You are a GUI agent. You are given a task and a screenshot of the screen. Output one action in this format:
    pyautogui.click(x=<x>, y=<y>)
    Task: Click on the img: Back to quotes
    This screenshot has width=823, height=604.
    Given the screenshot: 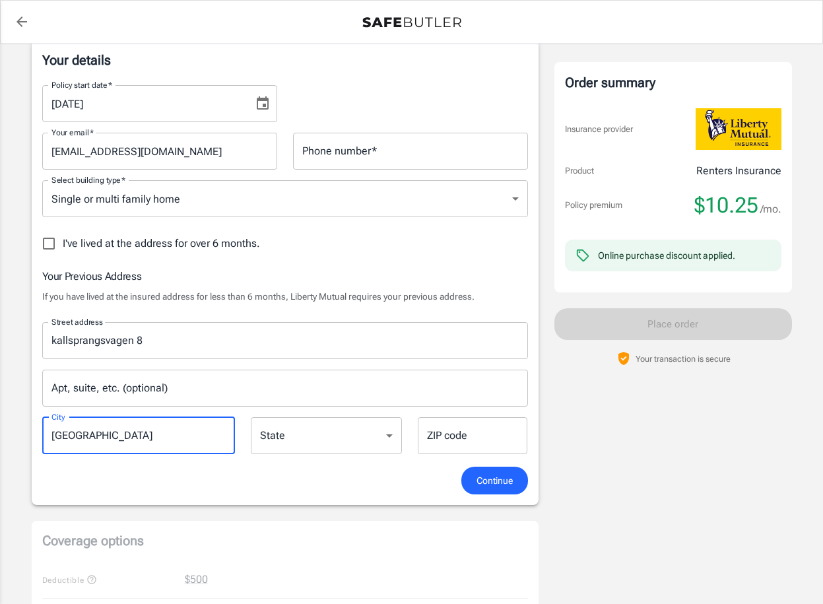 What is the action you would take?
    pyautogui.click(x=412, y=22)
    